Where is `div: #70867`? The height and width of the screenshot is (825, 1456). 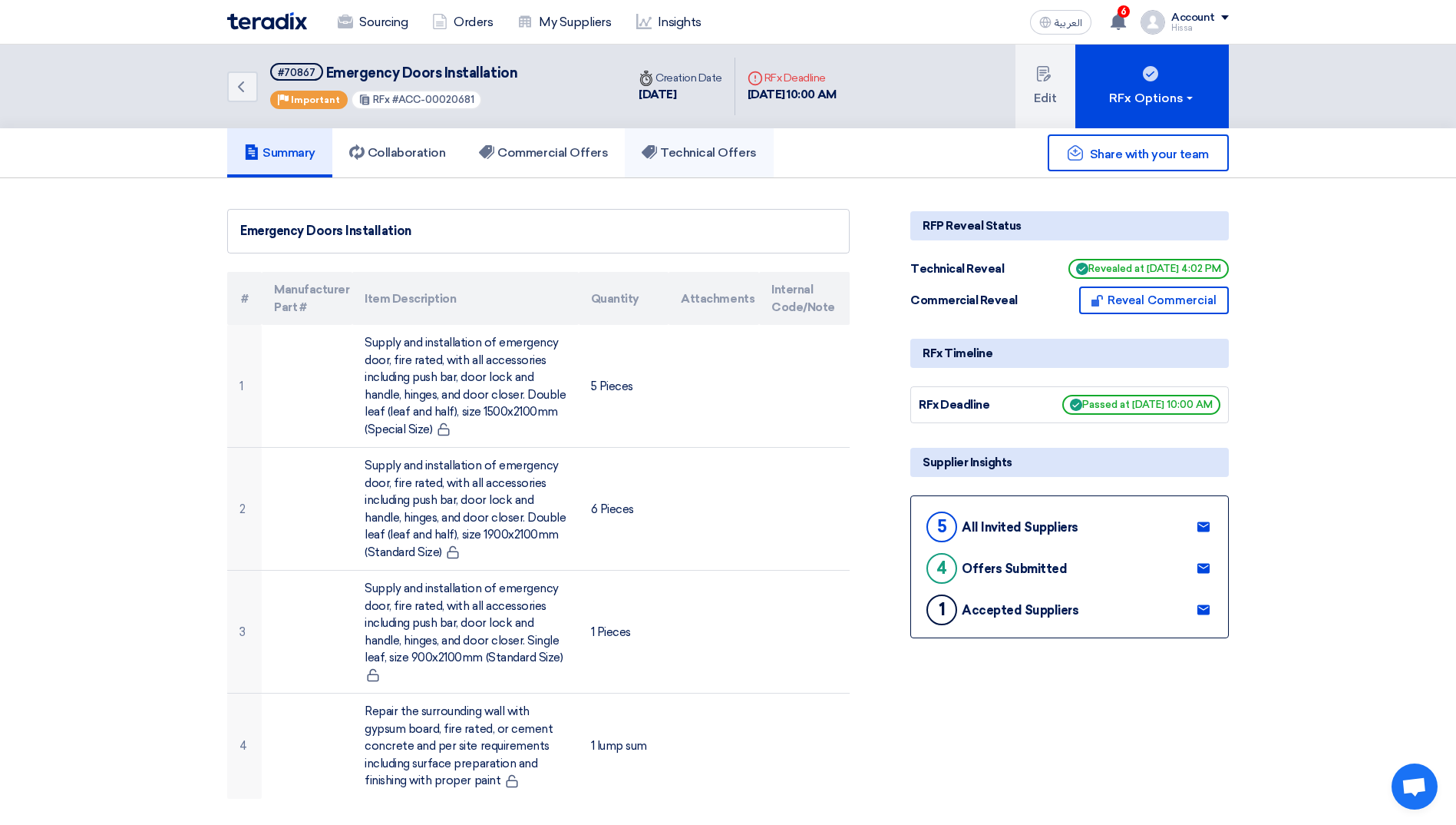 div: #70867 is located at coordinates (297, 72).